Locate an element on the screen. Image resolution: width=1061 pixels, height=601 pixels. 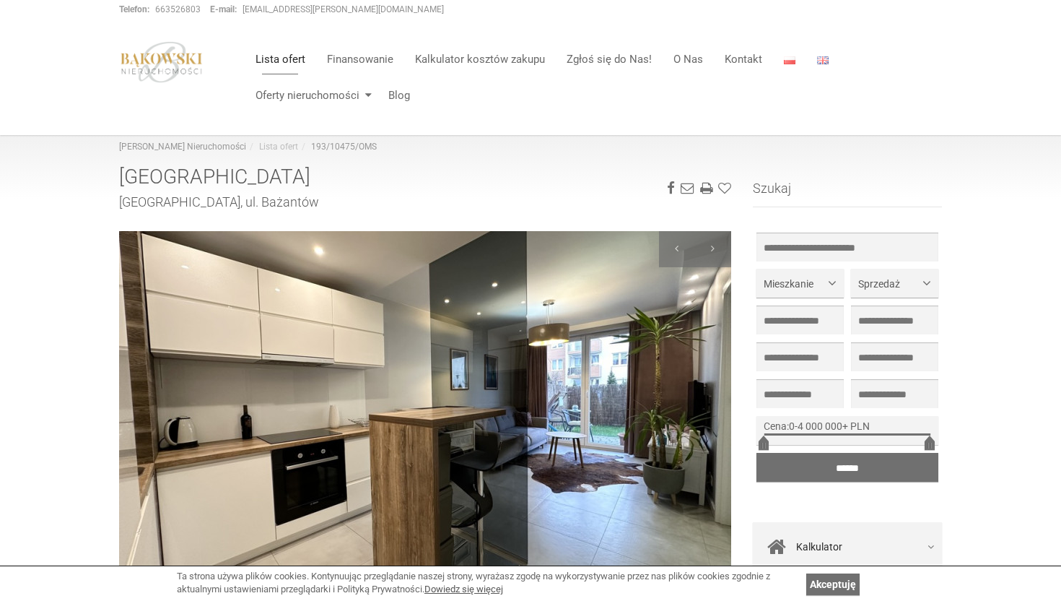
strong: E-mail: is located at coordinates (223, 9).